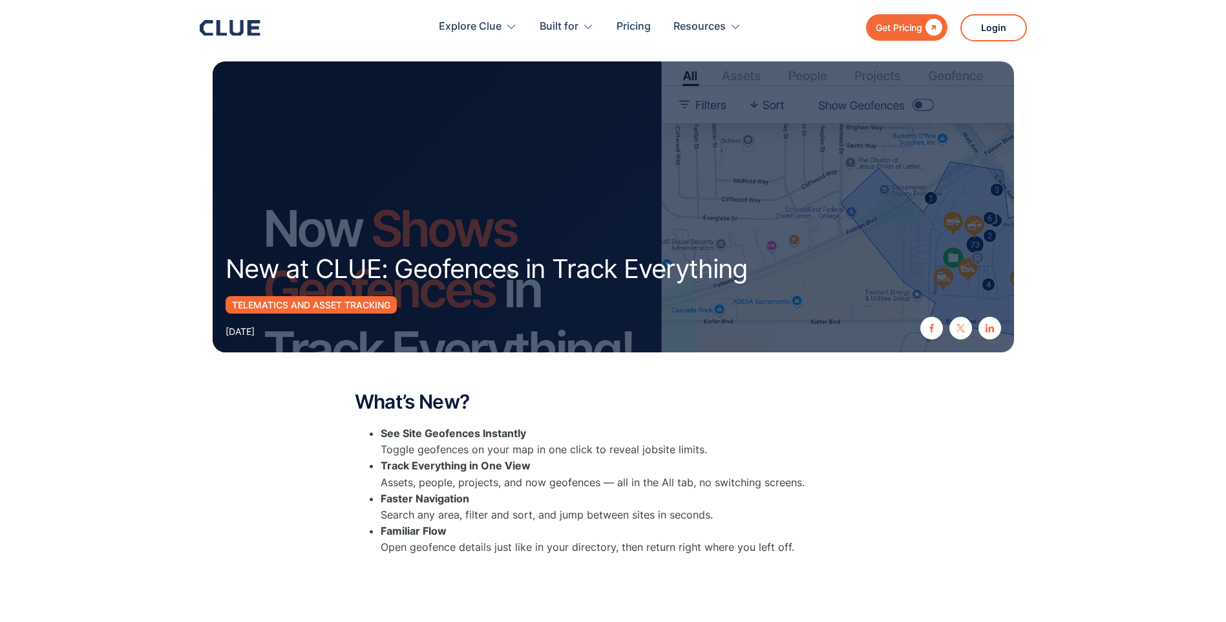 This screenshot has width=1226, height=622. I want to click on img: linkedin icon, so click(990, 328).